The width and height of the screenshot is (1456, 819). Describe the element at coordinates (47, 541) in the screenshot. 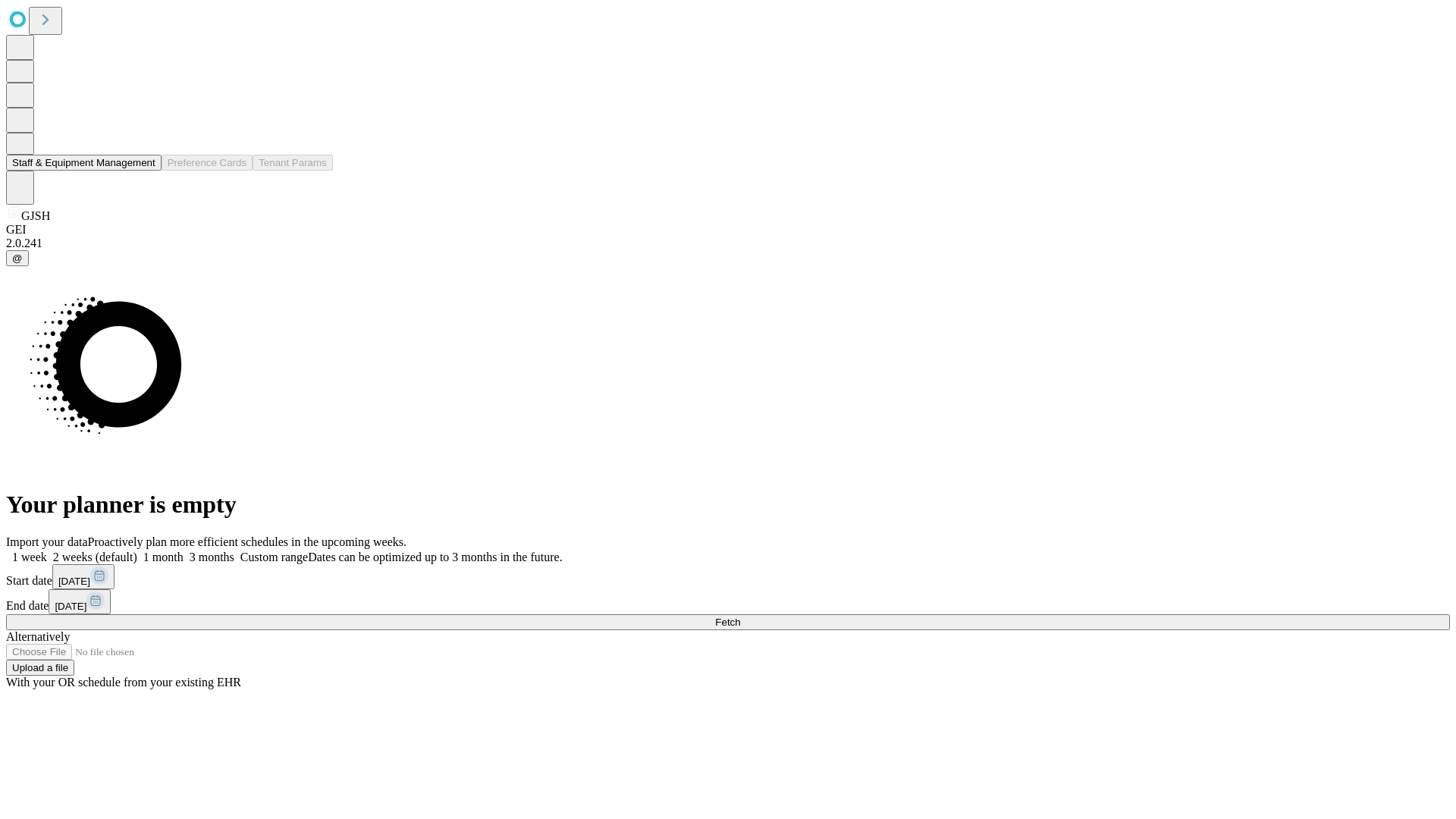

I see `span: Import your data` at that location.